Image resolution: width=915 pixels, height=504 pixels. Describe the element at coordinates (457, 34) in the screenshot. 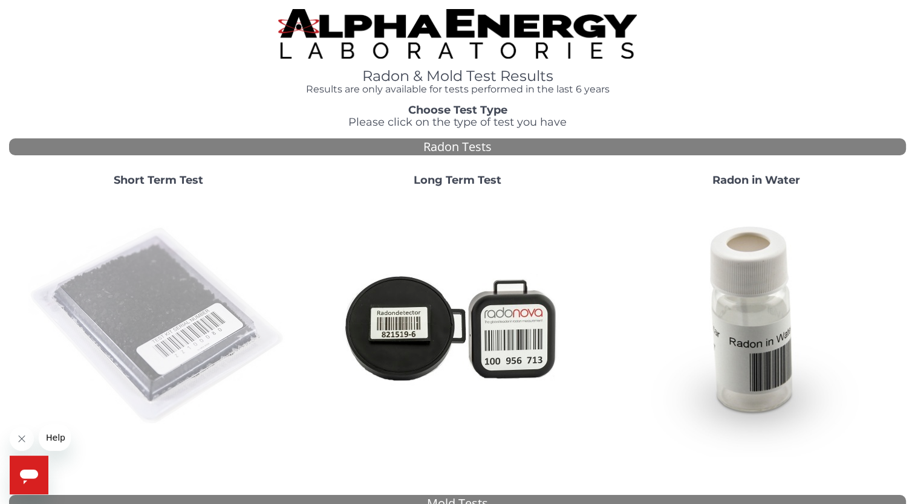

I see `img: TightCrop.jpg` at that location.